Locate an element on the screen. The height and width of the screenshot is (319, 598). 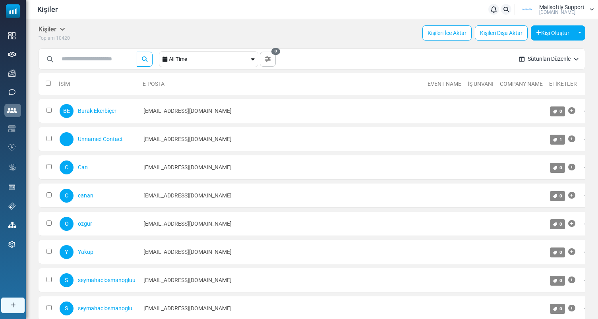
img: support-icon.svg is located at coordinates (12, 206).